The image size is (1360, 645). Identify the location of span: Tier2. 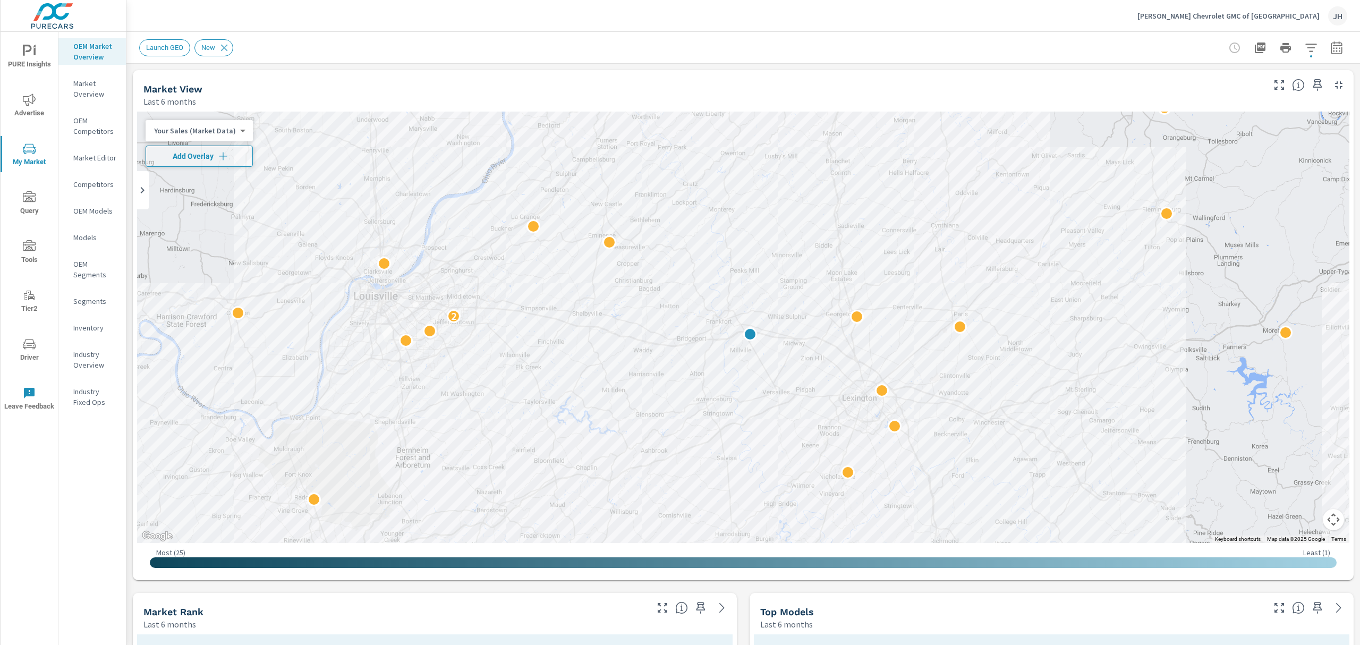
(29, 302).